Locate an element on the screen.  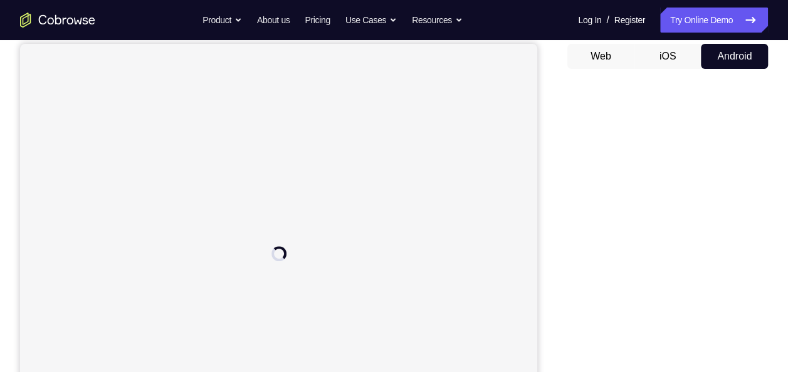
a: Try Online Demo is located at coordinates (714, 20).